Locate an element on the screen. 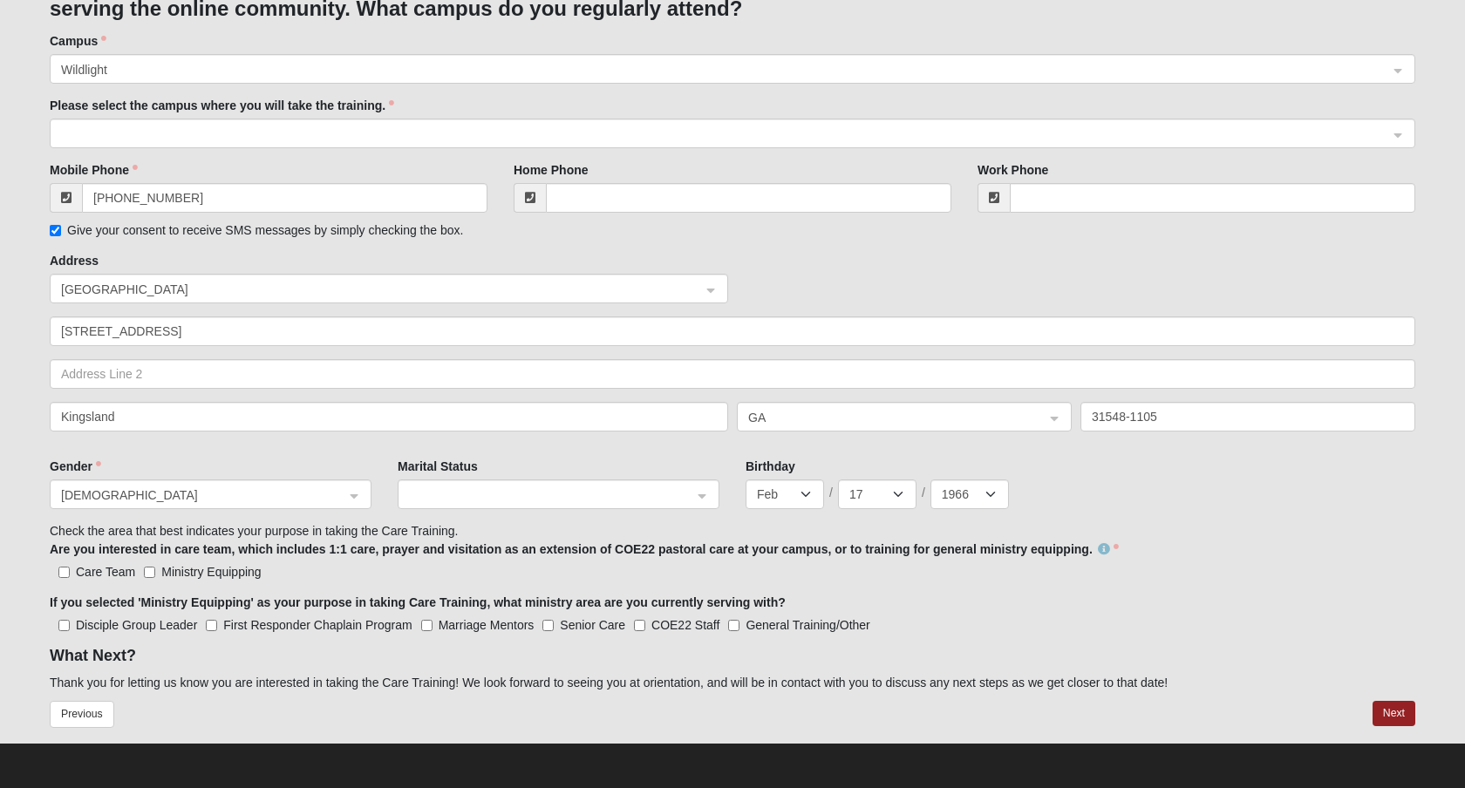 The height and width of the screenshot is (788, 1465). label: Campus is located at coordinates (78, 41).